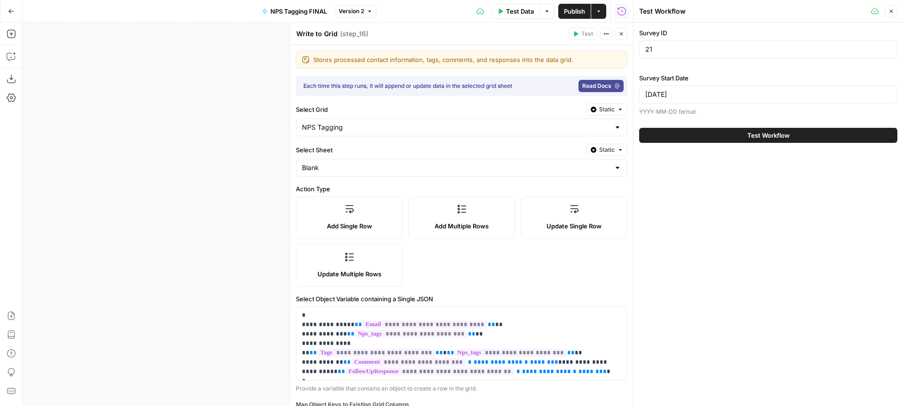 This screenshot has height=406, width=903. What do you see at coordinates (299, 11) in the screenshot?
I see `span: NPS Tagging FINAL` at bounding box center [299, 11].